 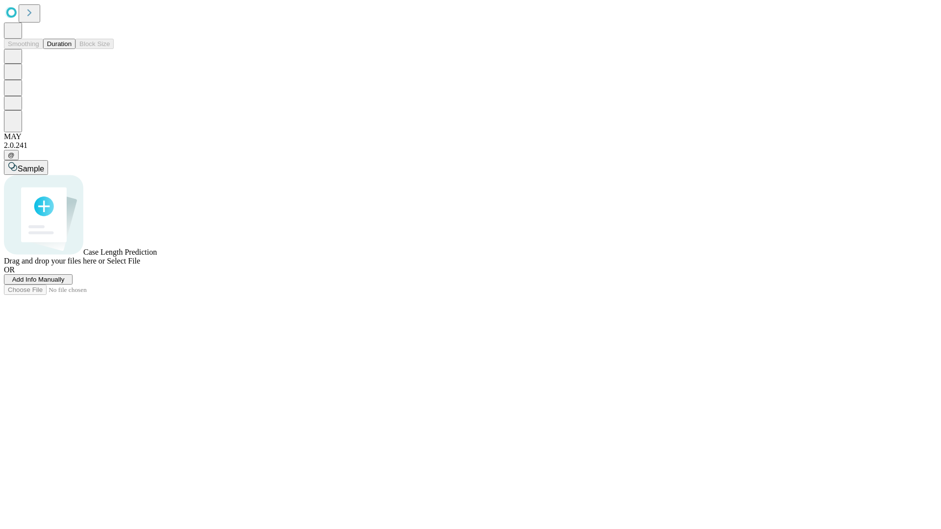 What do you see at coordinates (470, 137) in the screenshot?
I see `div: MAY` at bounding box center [470, 137].